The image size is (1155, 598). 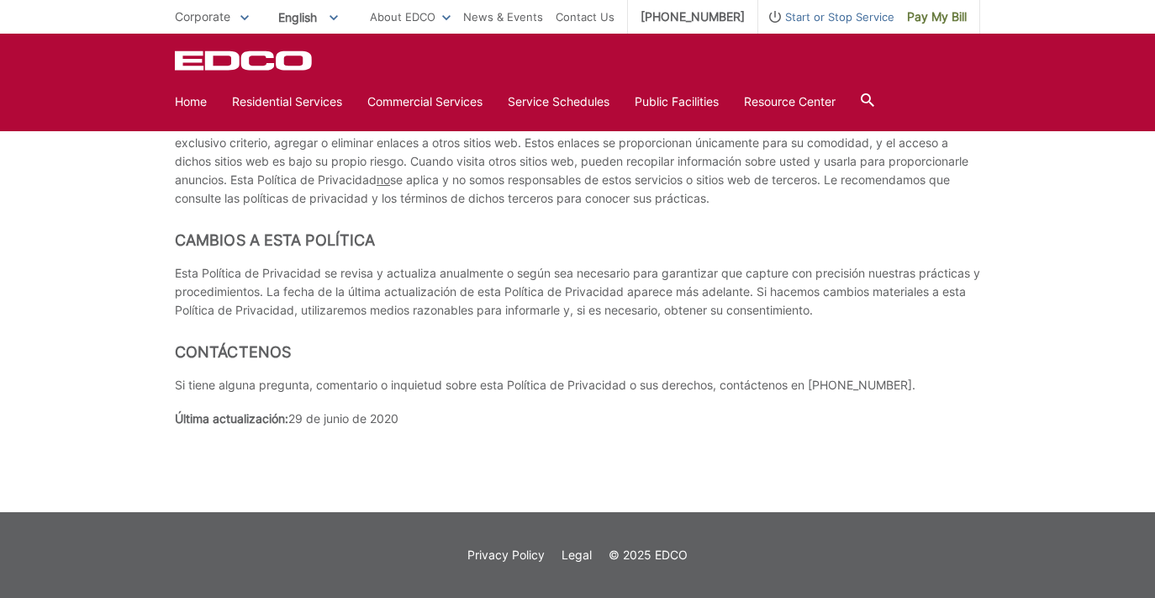 What do you see at coordinates (677, 102) in the screenshot?
I see `a: Public Facilities` at bounding box center [677, 102].